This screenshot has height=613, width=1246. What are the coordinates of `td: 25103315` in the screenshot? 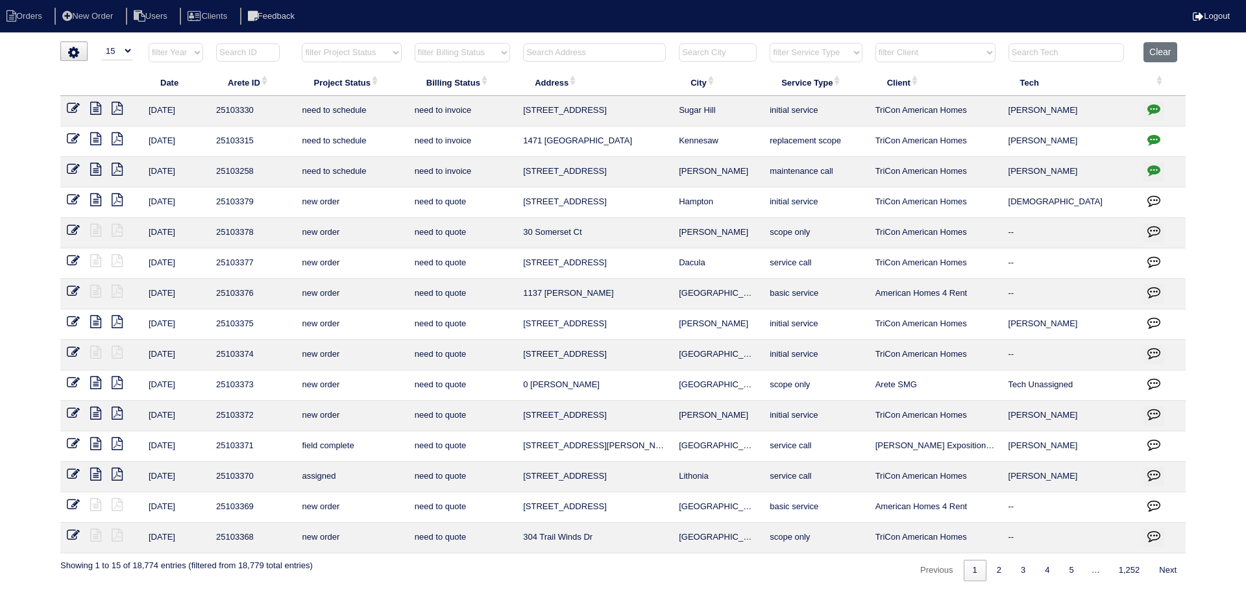 It's located at (252, 141).